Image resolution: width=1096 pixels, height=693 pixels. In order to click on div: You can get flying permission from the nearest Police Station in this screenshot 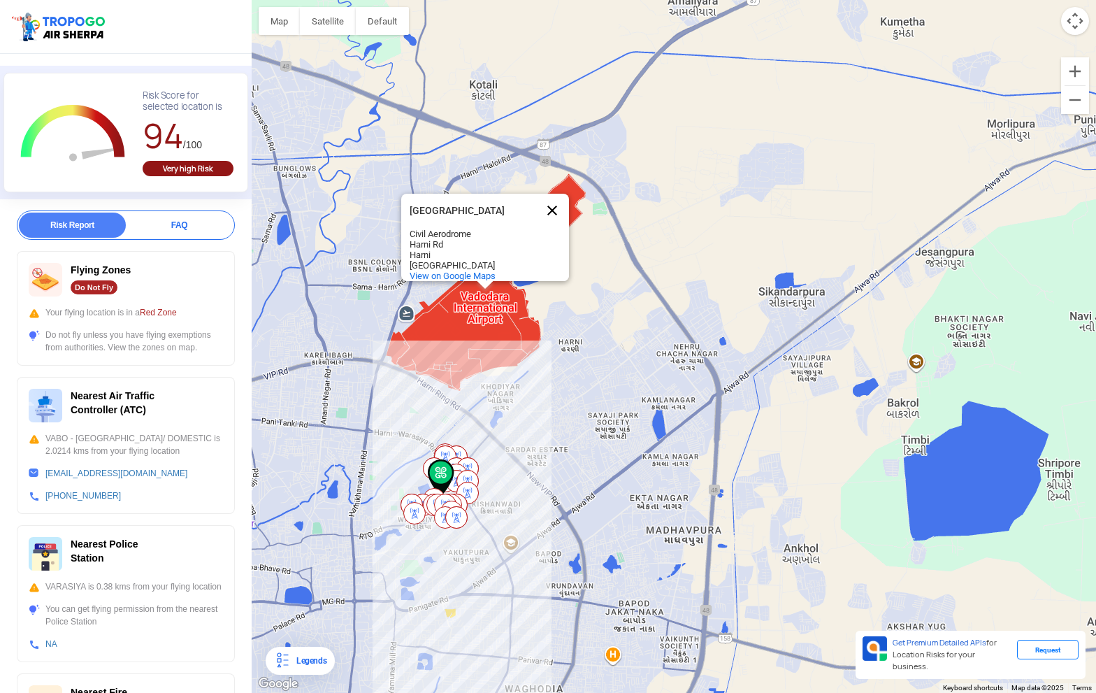, I will do `click(126, 615)`.